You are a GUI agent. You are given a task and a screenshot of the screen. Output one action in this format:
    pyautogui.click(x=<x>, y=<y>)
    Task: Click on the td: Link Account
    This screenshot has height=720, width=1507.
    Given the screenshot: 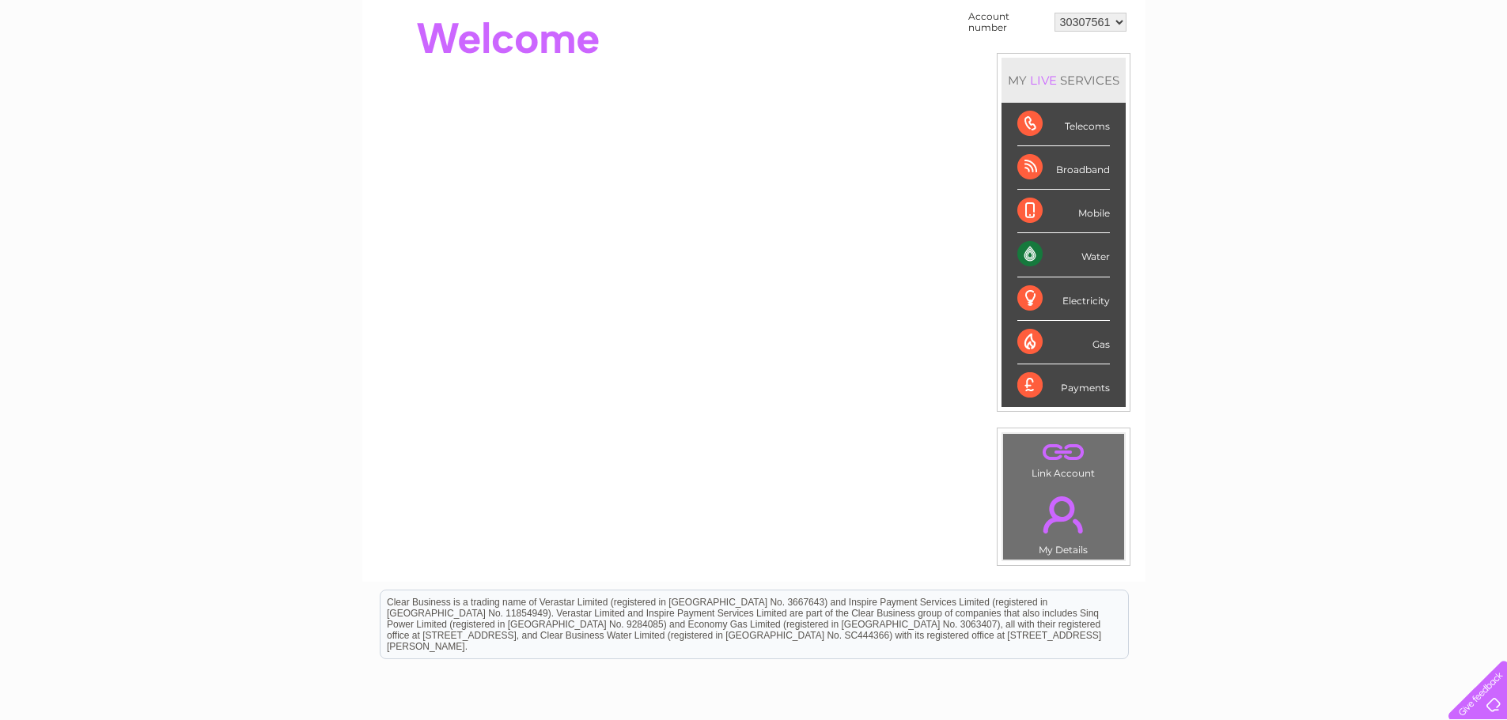 What is the action you would take?
    pyautogui.click(x=1063, y=458)
    